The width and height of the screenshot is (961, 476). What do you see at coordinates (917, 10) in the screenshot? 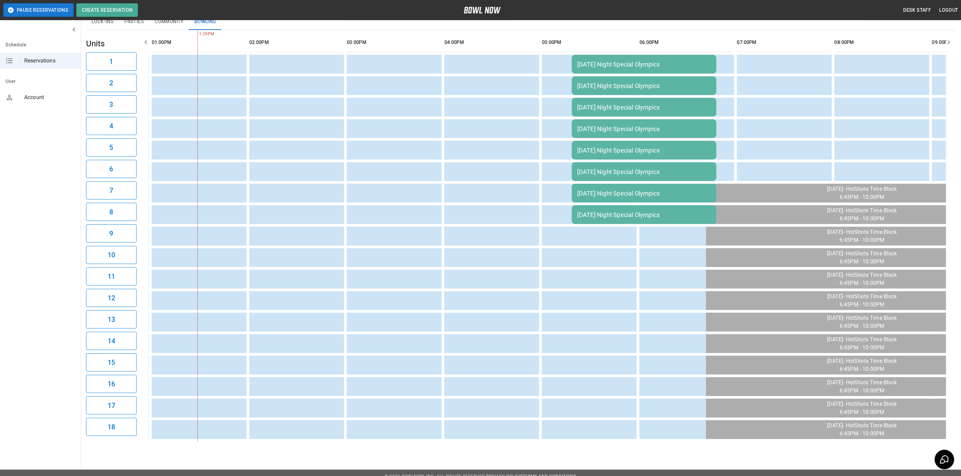
I see `button: Desk Staff` at bounding box center [917, 10].